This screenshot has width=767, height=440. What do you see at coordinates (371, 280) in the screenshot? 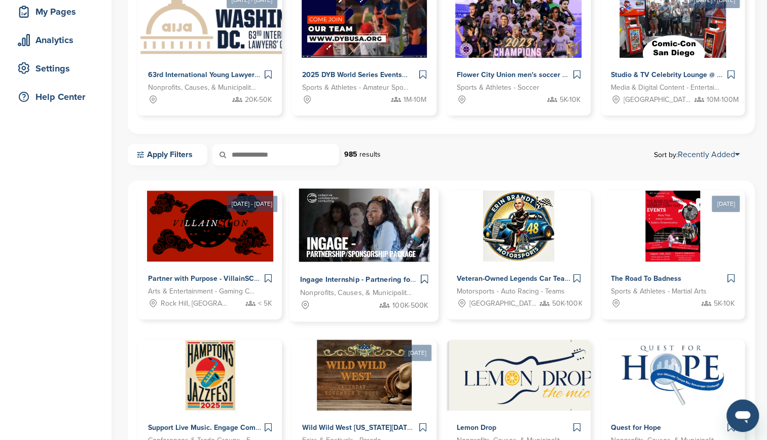
I see `span: Ingage Internship - Partnering for Success` at bounding box center [371, 280].